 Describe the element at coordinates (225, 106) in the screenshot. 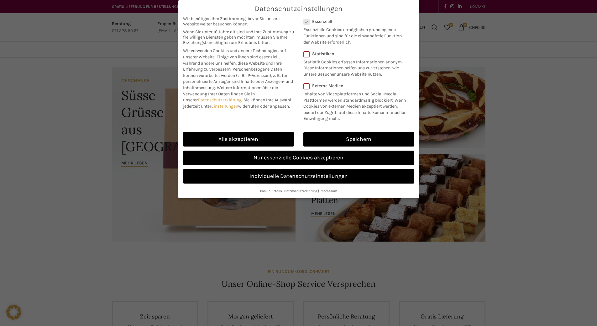

I see `a: Einstellungen` at that location.